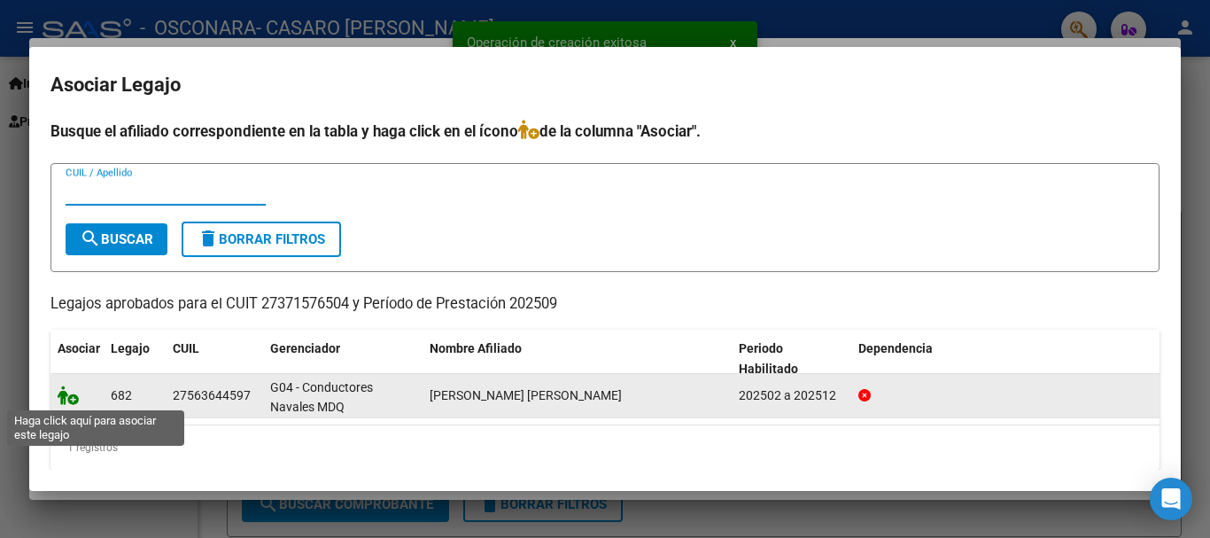 The width and height of the screenshot is (1210, 538). I want to click on h4: Busque el afiliado correspondiente en la tabla y haga click en el ícono de la columna "Asociar"., so click(605, 131).